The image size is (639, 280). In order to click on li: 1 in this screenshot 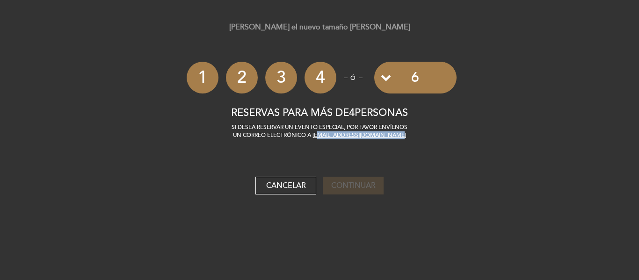, I will do `click(203, 78)`.